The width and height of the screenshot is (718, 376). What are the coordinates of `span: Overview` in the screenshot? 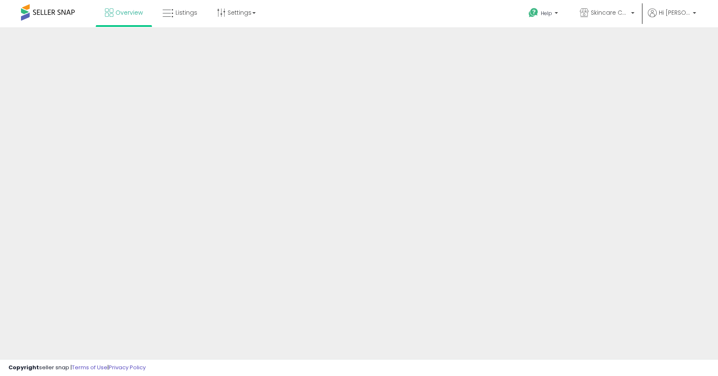 It's located at (129, 13).